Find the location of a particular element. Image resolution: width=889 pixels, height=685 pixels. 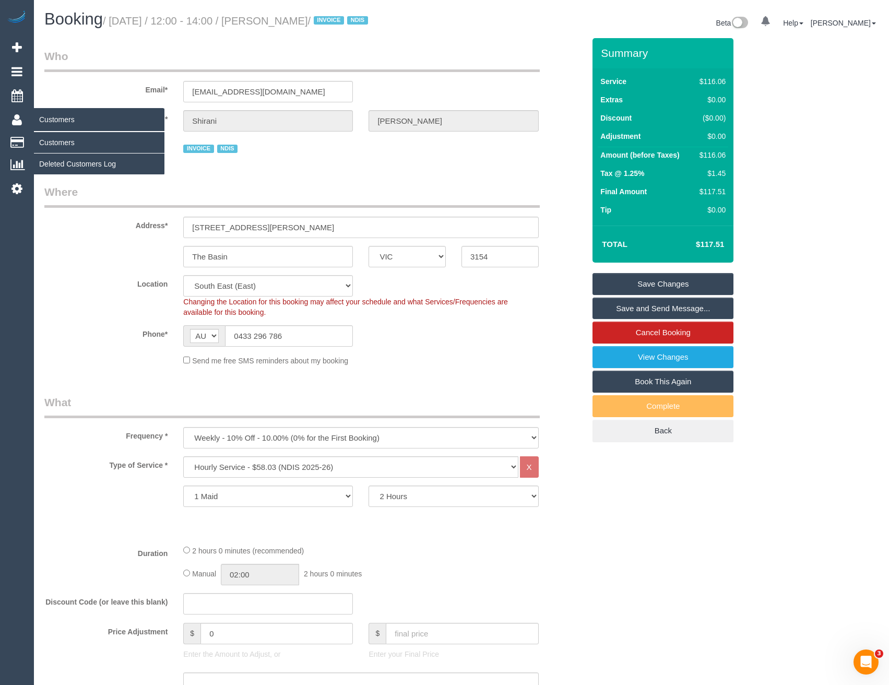

legend: Who is located at coordinates (292, 60).